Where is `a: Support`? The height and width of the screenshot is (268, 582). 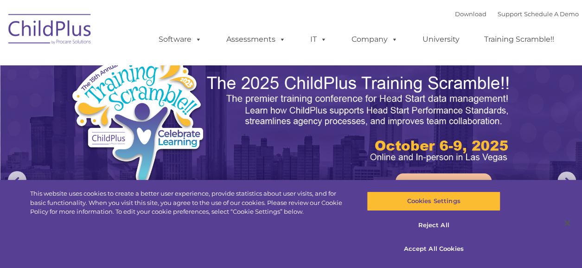
a: Support is located at coordinates (509, 14).